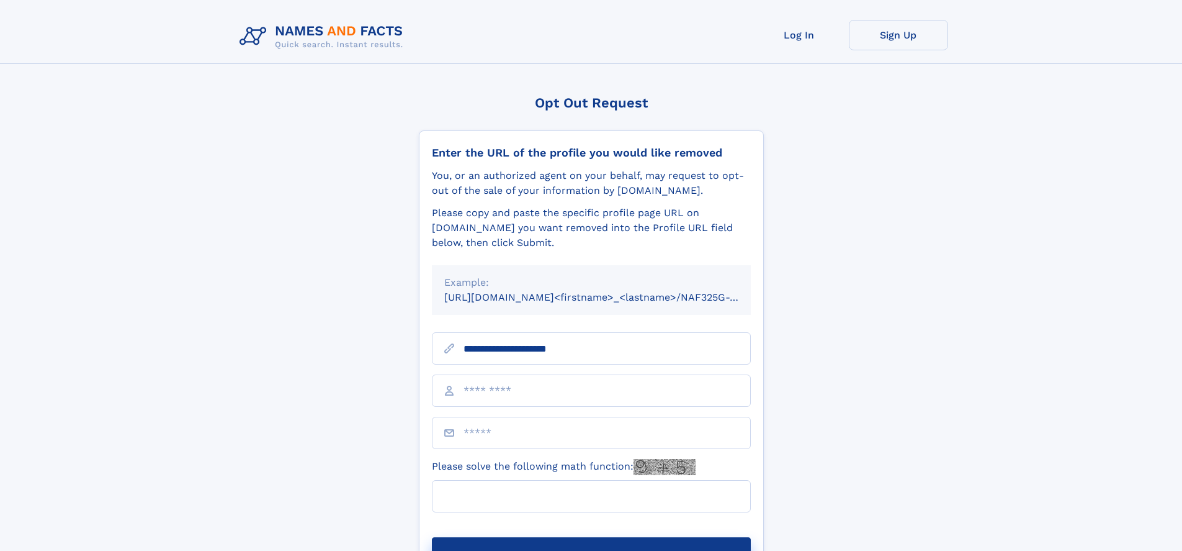  I want to click on img: Logo Names and Facts, so click(324, 37).